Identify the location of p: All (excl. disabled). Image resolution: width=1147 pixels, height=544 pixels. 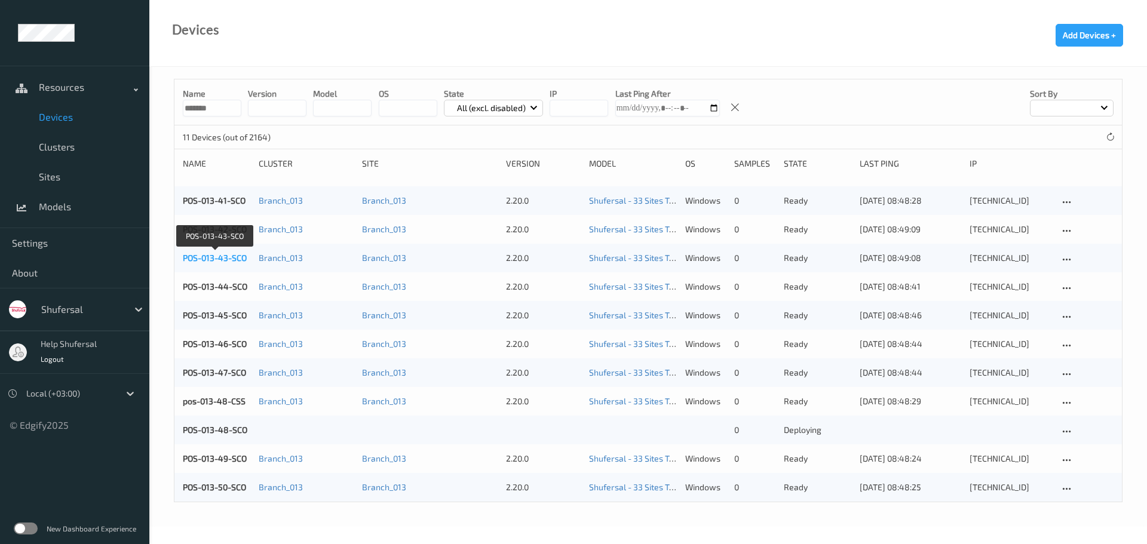
(491, 108).